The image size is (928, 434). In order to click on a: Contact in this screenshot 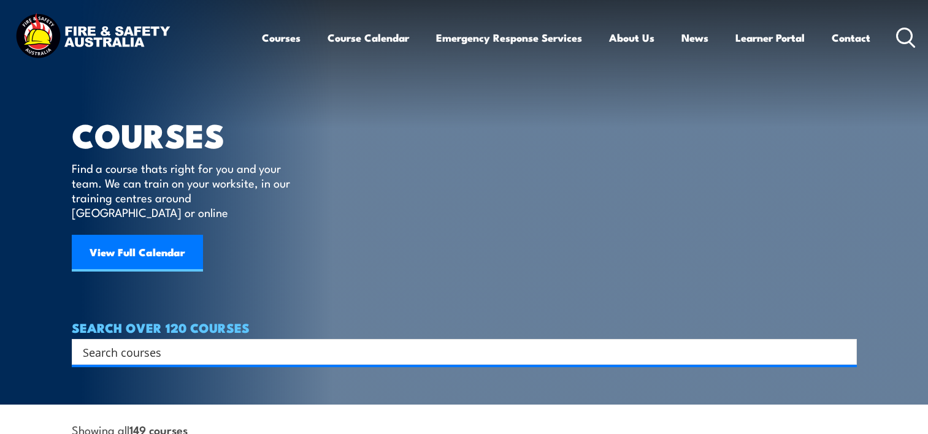, I will do `click(850, 37)`.